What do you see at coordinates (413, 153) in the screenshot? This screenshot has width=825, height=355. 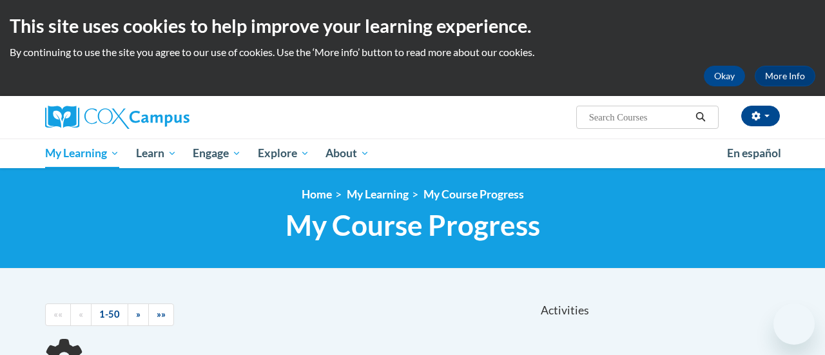 I see `div: Main menu` at bounding box center [413, 153].